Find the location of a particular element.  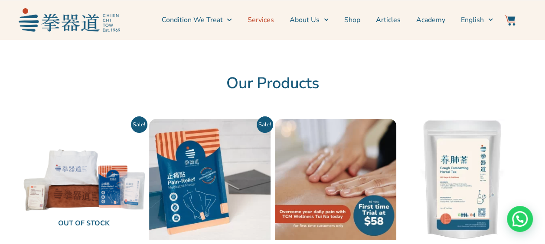

span: Out of stock is located at coordinates (84, 224).